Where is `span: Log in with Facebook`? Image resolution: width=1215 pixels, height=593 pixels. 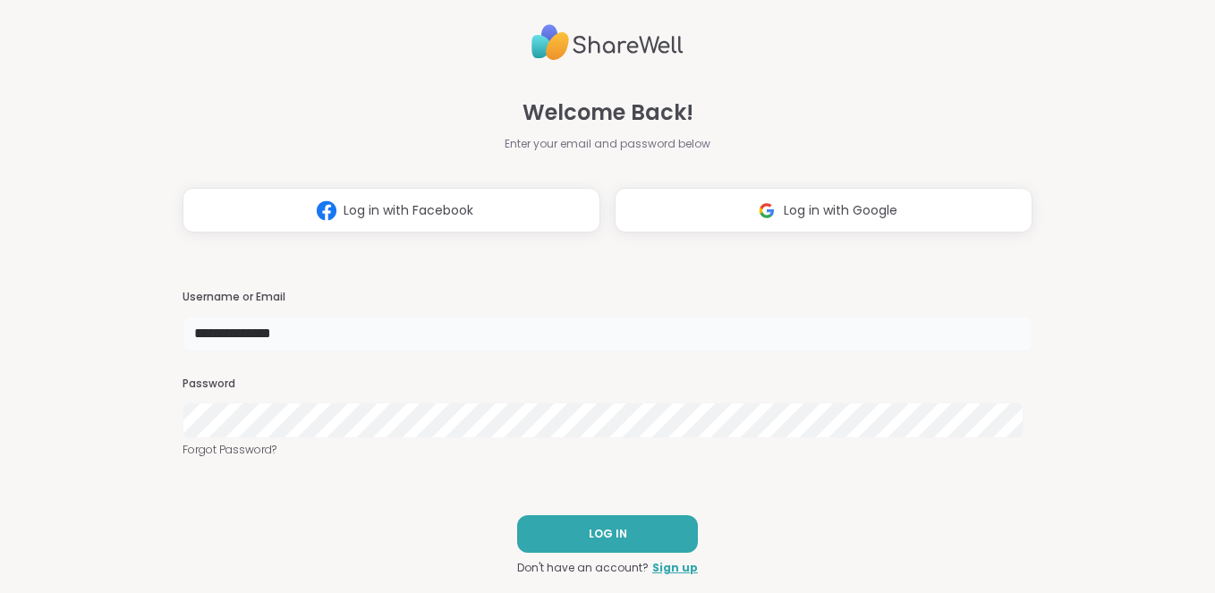
span: Log in with Facebook is located at coordinates (408, 210).